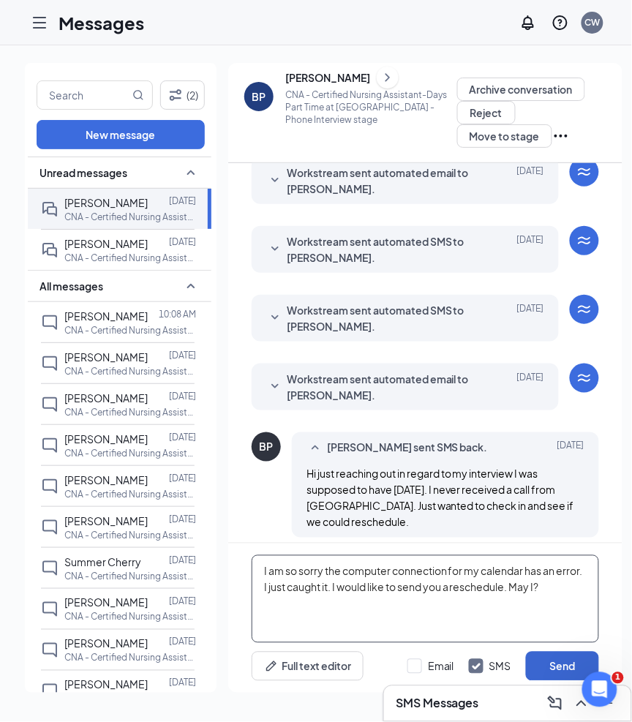 The image size is (632, 722). I want to click on span: All messages, so click(71, 286).